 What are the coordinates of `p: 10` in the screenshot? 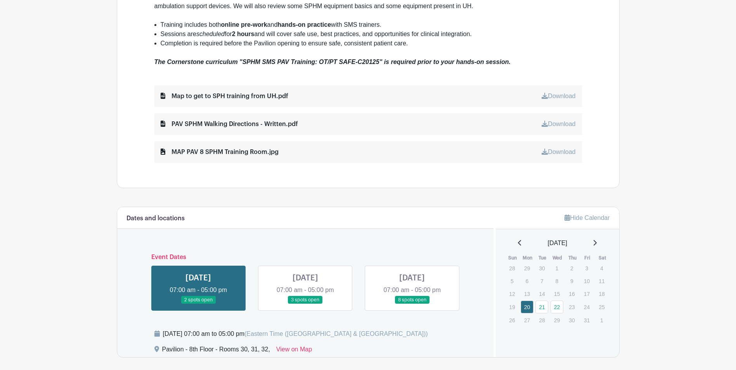 It's located at (586, 281).